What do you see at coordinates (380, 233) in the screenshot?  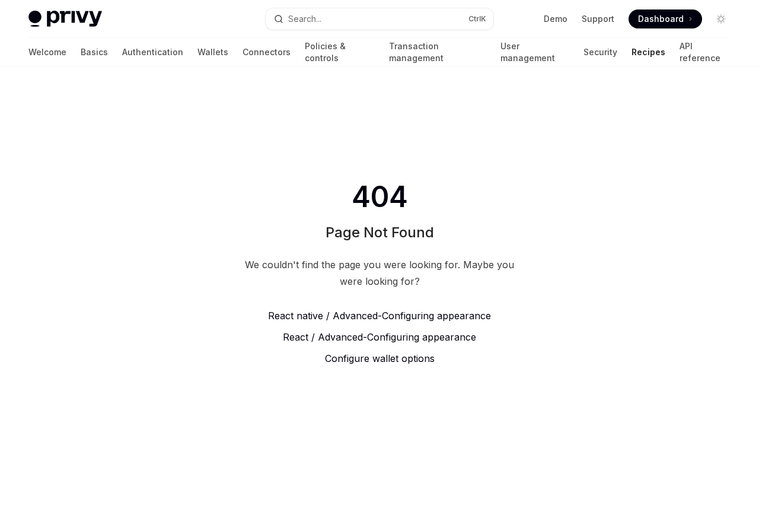 I see `h1: Page Not Found` at bounding box center [380, 233].